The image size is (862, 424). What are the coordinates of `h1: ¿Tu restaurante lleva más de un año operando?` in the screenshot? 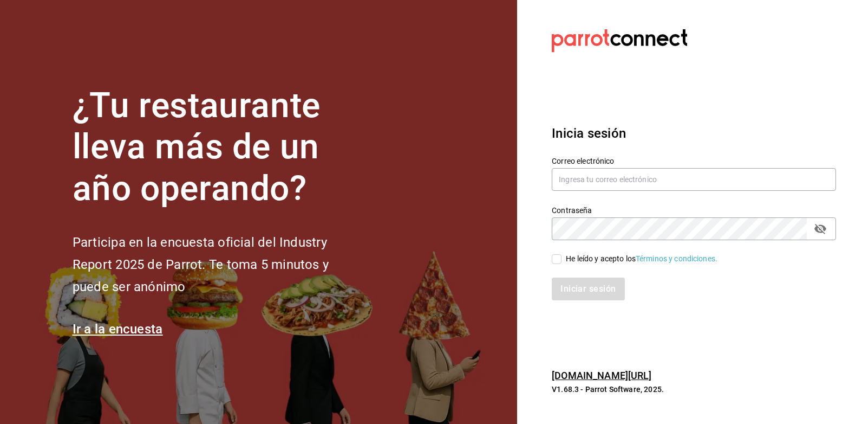 It's located at (219, 147).